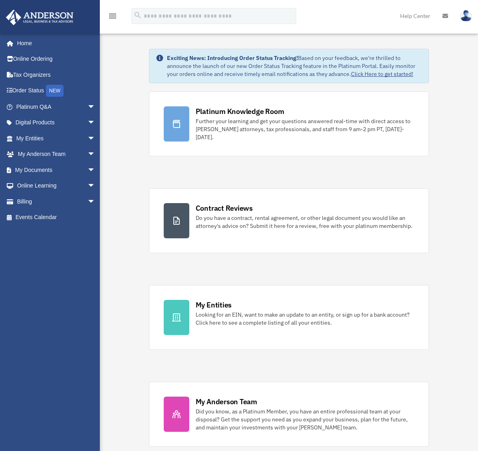 The height and width of the screenshot is (451, 478). What do you see at coordinates (40, 17) in the screenshot?
I see `img: Anderson Advisors Platinum Portal` at bounding box center [40, 17].